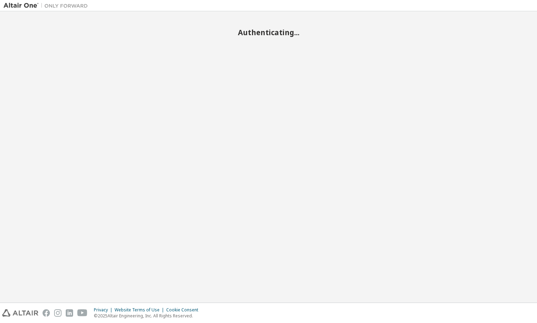 The image size is (537, 323). Describe the element at coordinates (269, 32) in the screenshot. I see `h2: Authenticating...` at that location.